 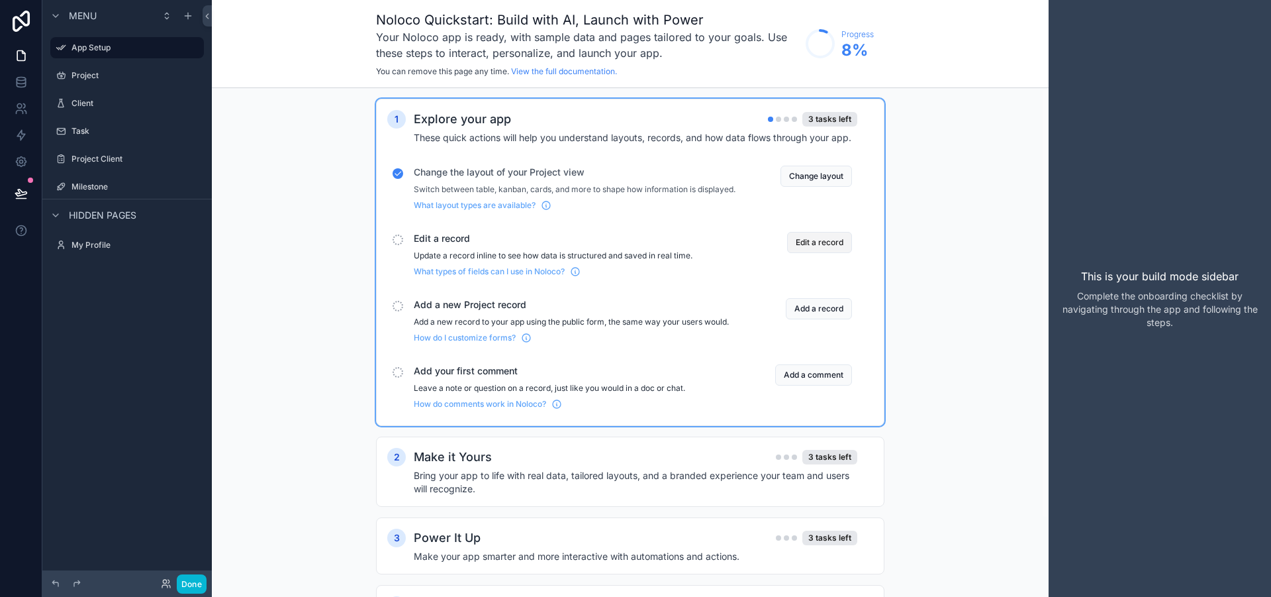 What do you see at coordinates (136, 159) in the screenshot?
I see `label: Project Client` at bounding box center [136, 159].